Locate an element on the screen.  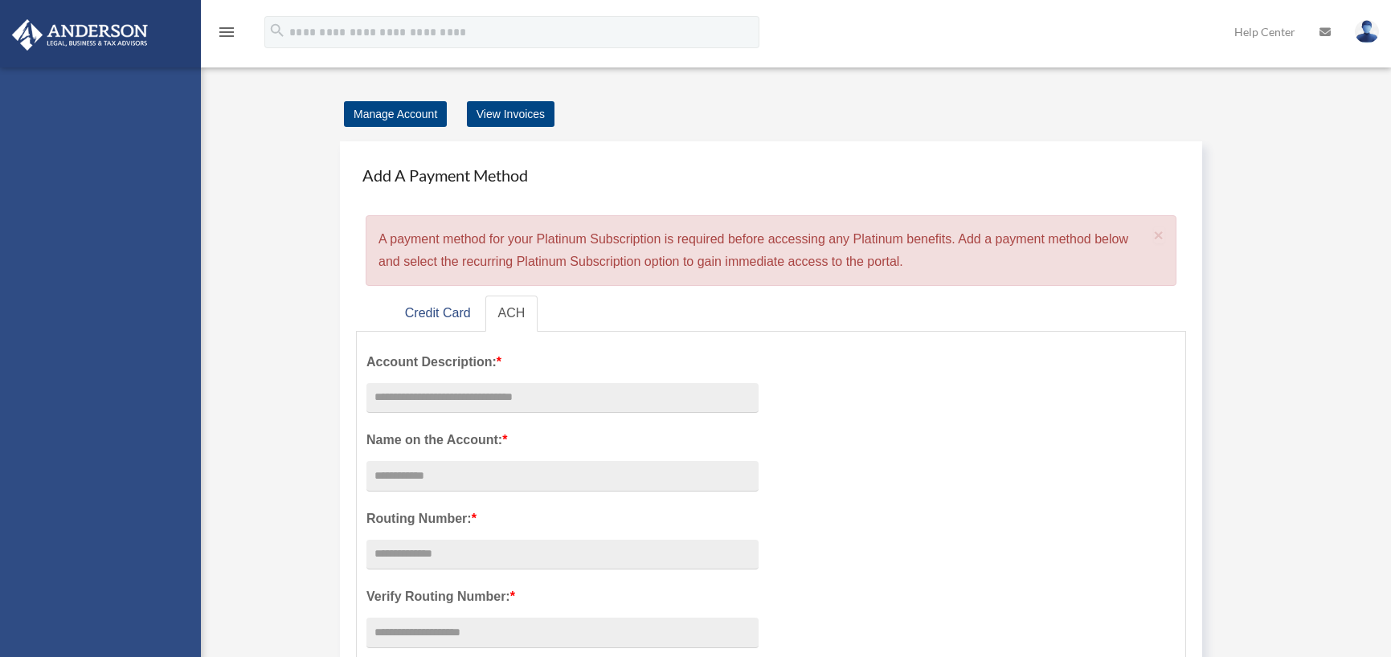
label: Routing Number: is located at coordinates (562, 519).